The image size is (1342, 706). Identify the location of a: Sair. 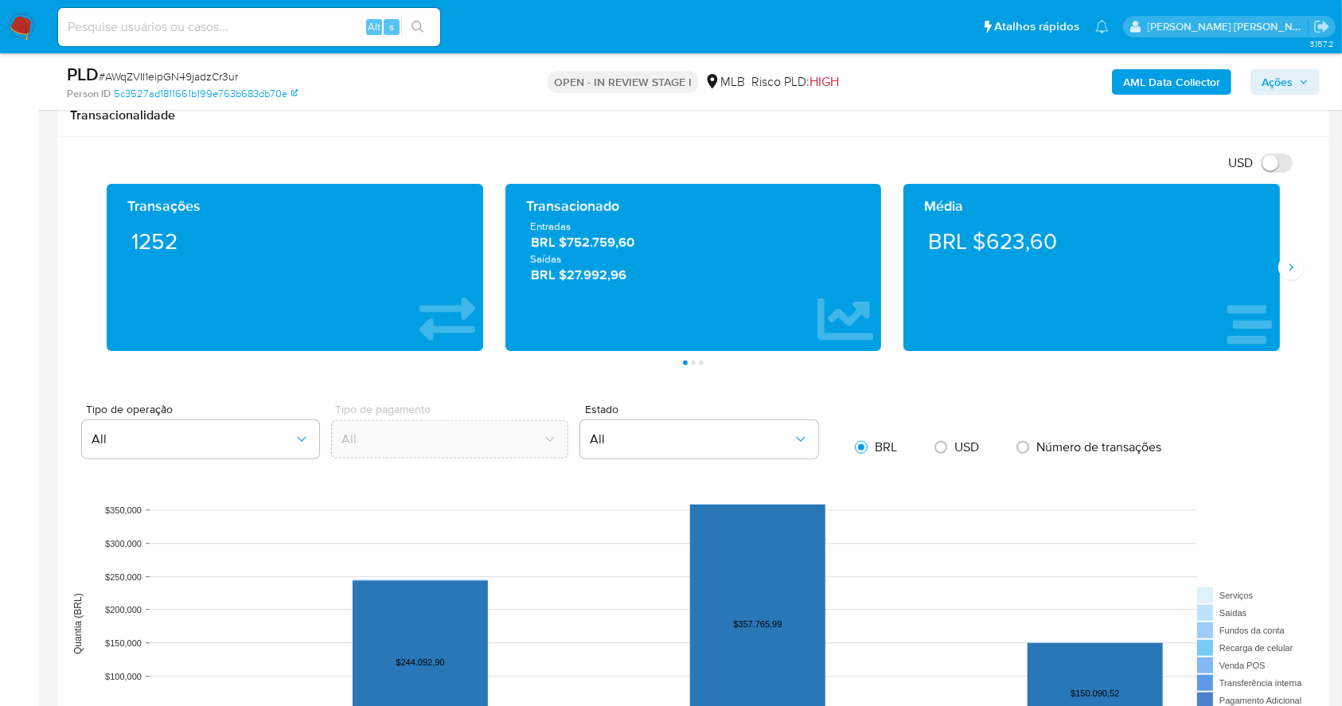
(1321, 26).